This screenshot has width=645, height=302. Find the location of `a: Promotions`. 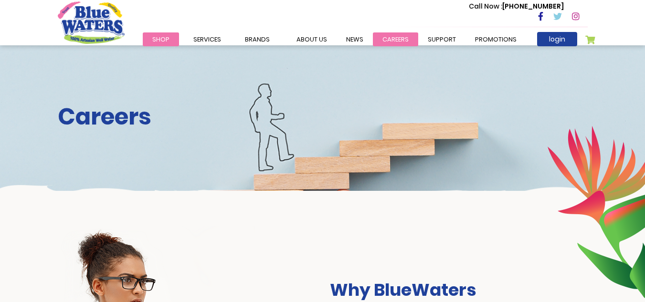

a: Promotions is located at coordinates (496, 39).